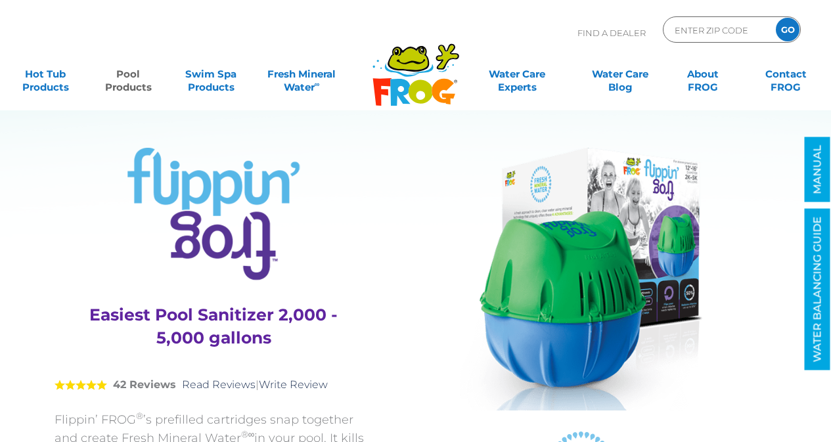  I want to click on a: MANUAL, so click(818, 170).